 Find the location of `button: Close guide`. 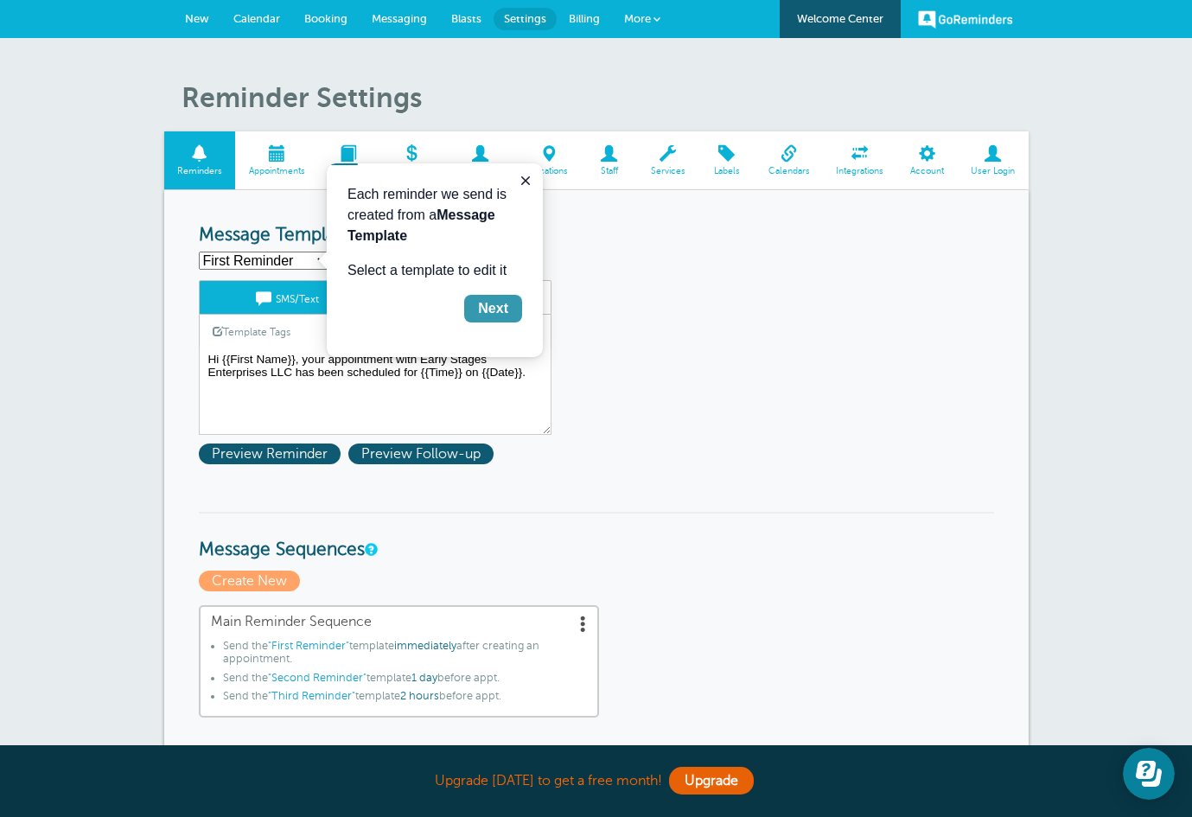

button: Close guide is located at coordinates (199, 17).